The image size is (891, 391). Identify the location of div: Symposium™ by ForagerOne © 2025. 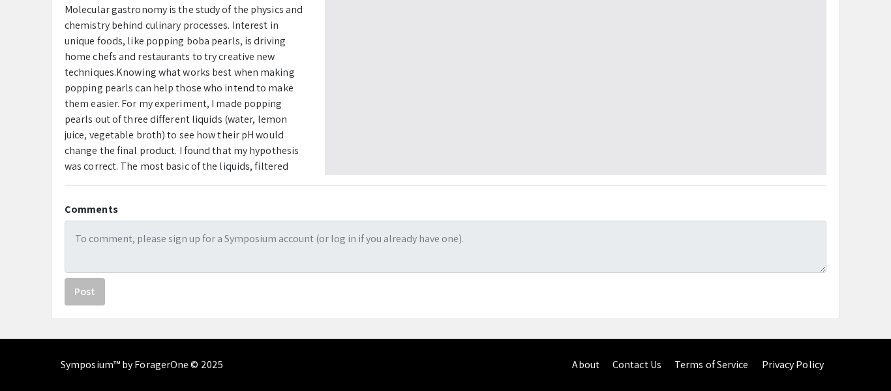
(142, 365).